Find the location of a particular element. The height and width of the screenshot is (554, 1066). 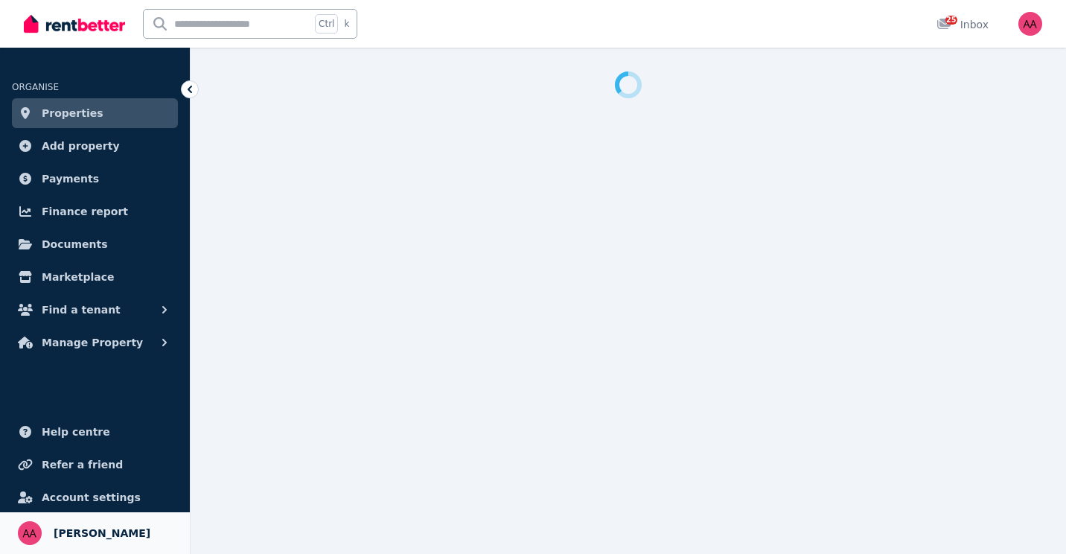

a: Documents is located at coordinates (95, 244).